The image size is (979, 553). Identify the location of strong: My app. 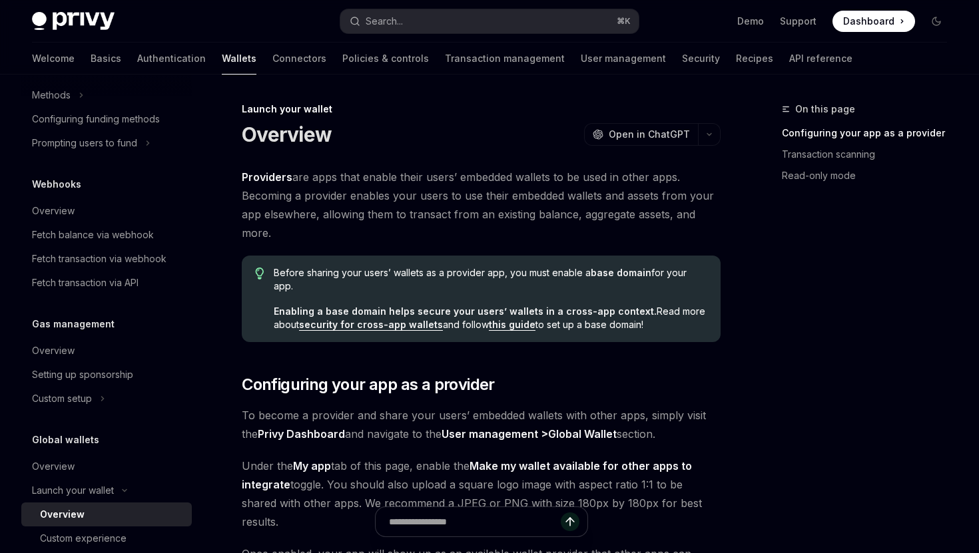
(312, 466).